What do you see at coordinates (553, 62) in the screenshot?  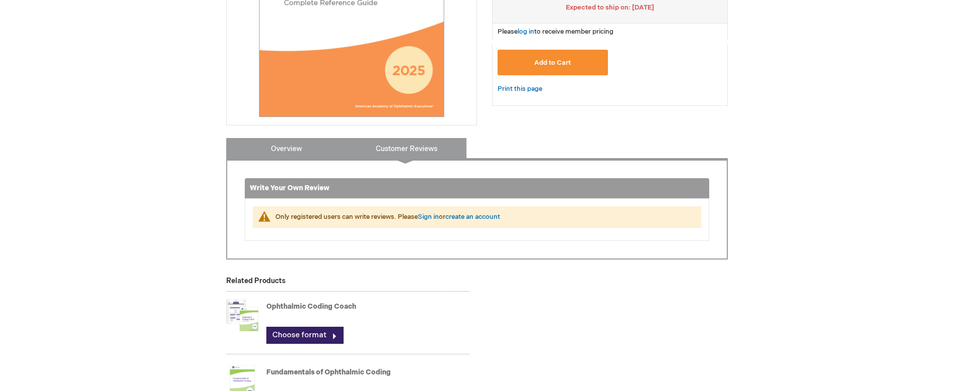 I see `button: Add to Cart` at bounding box center [553, 62].